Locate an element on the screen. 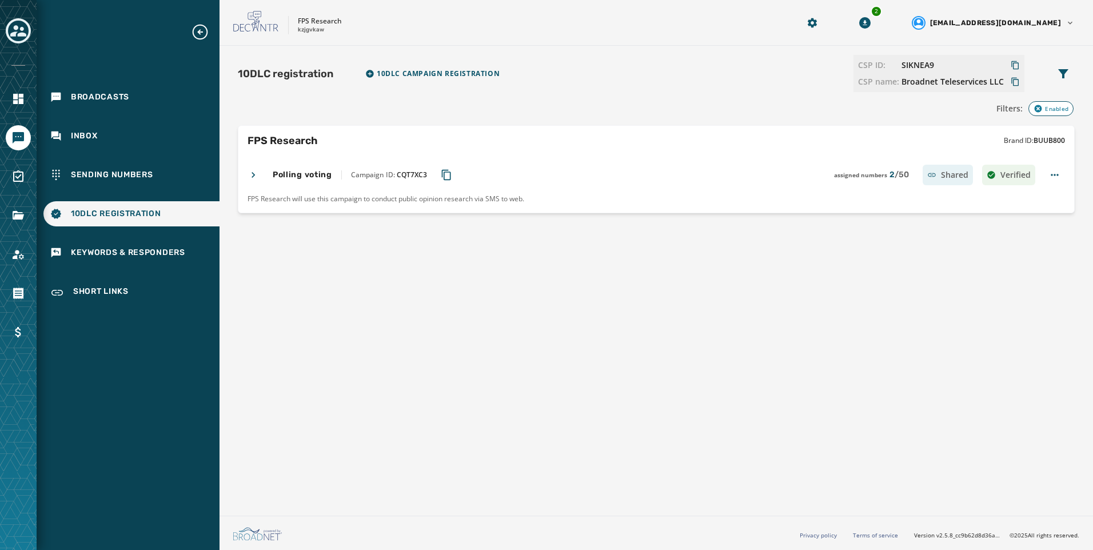 The height and width of the screenshot is (550, 1093). h4: Polling voting is located at coordinates (303, 175).